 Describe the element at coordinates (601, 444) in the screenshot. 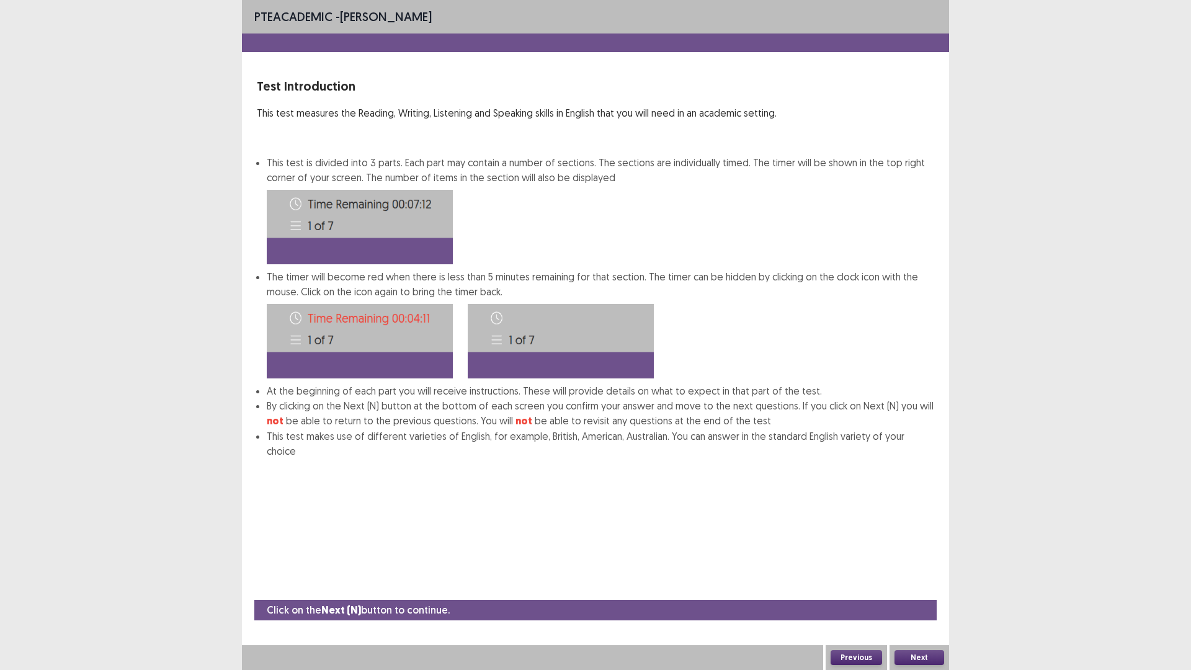

I see `li: This test makes use of different varieties of English, for example, British, American, Australian...` at that location.